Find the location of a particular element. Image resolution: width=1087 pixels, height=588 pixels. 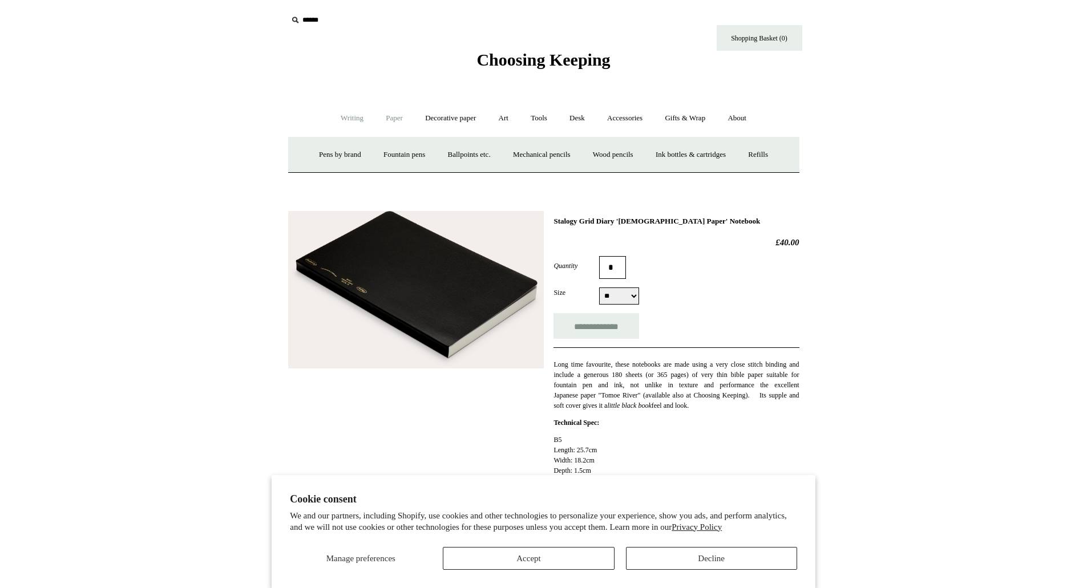

a: Choosing Keeping is located at coordinates (543, 63).